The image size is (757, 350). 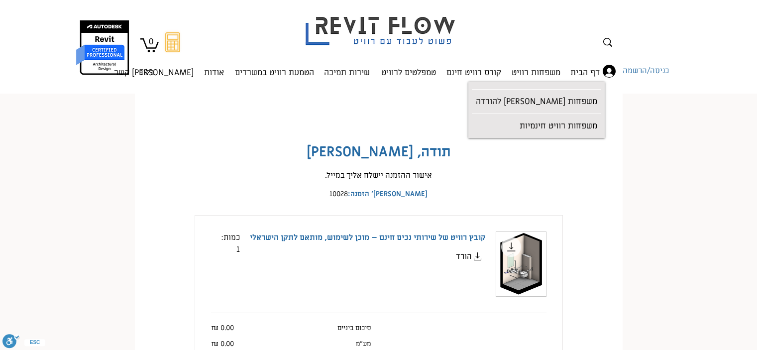 I want to click on p: משפחות רוויט חינמיות, so click(x=558, y=126).